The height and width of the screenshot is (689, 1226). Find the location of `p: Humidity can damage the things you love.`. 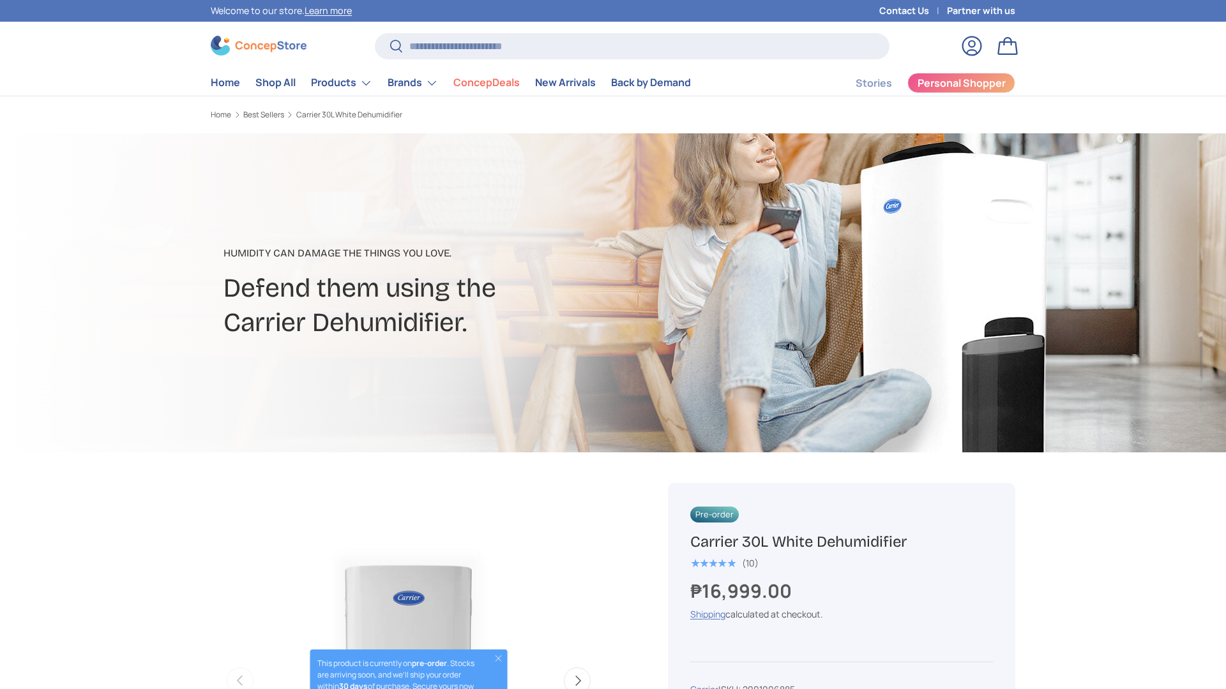

p: Humidity can damage the things you love. is located at coordinates (469, 253).